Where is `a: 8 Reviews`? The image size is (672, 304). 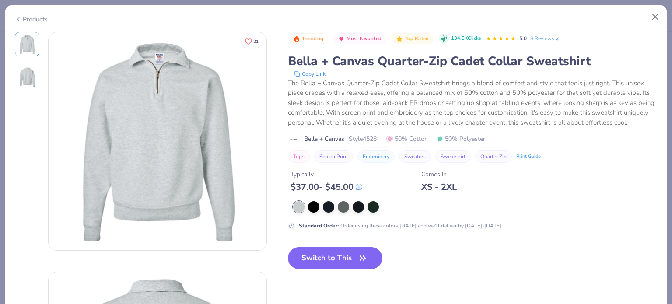 a: 8 Reviews is located at coordinates (545, 38).